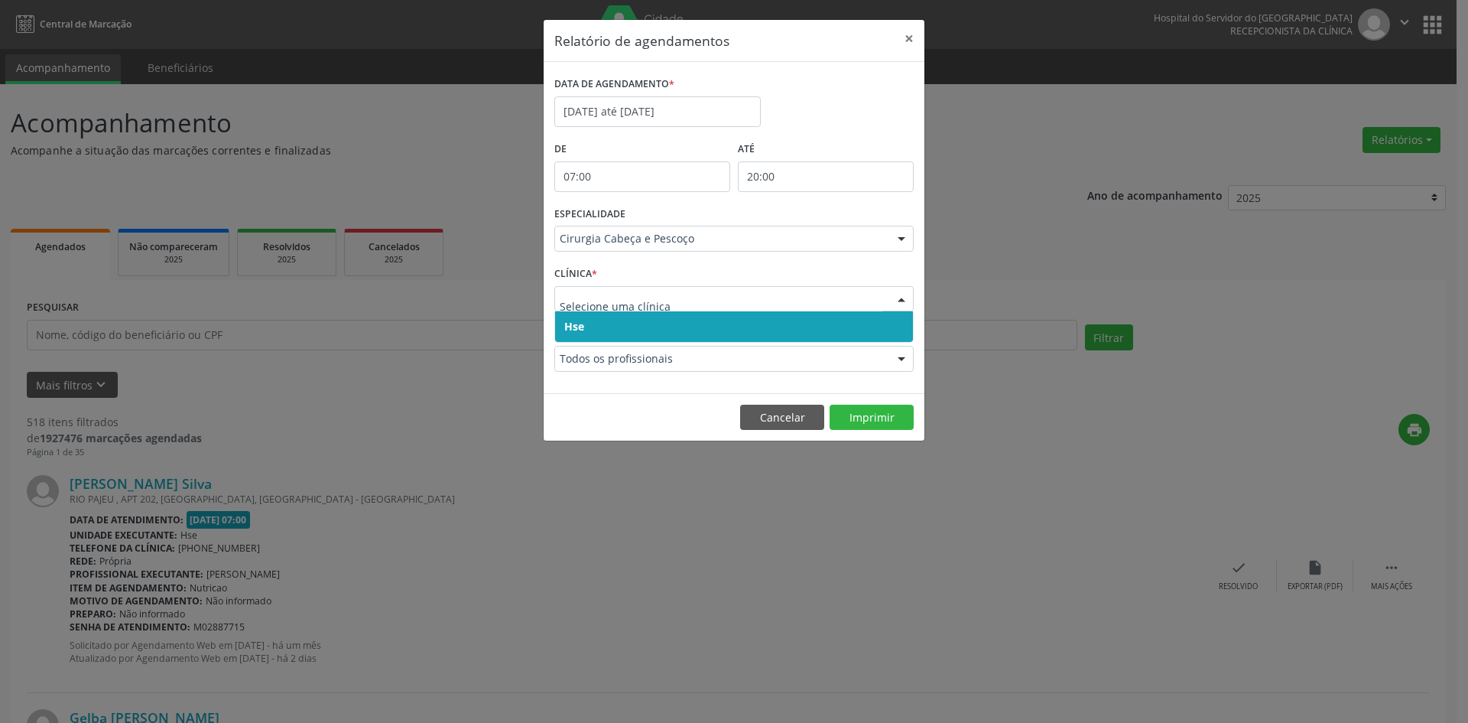 Image resolution: width=1468 pixels, height=723 pixels. I want to click on span: Hse, so click(574, 326).